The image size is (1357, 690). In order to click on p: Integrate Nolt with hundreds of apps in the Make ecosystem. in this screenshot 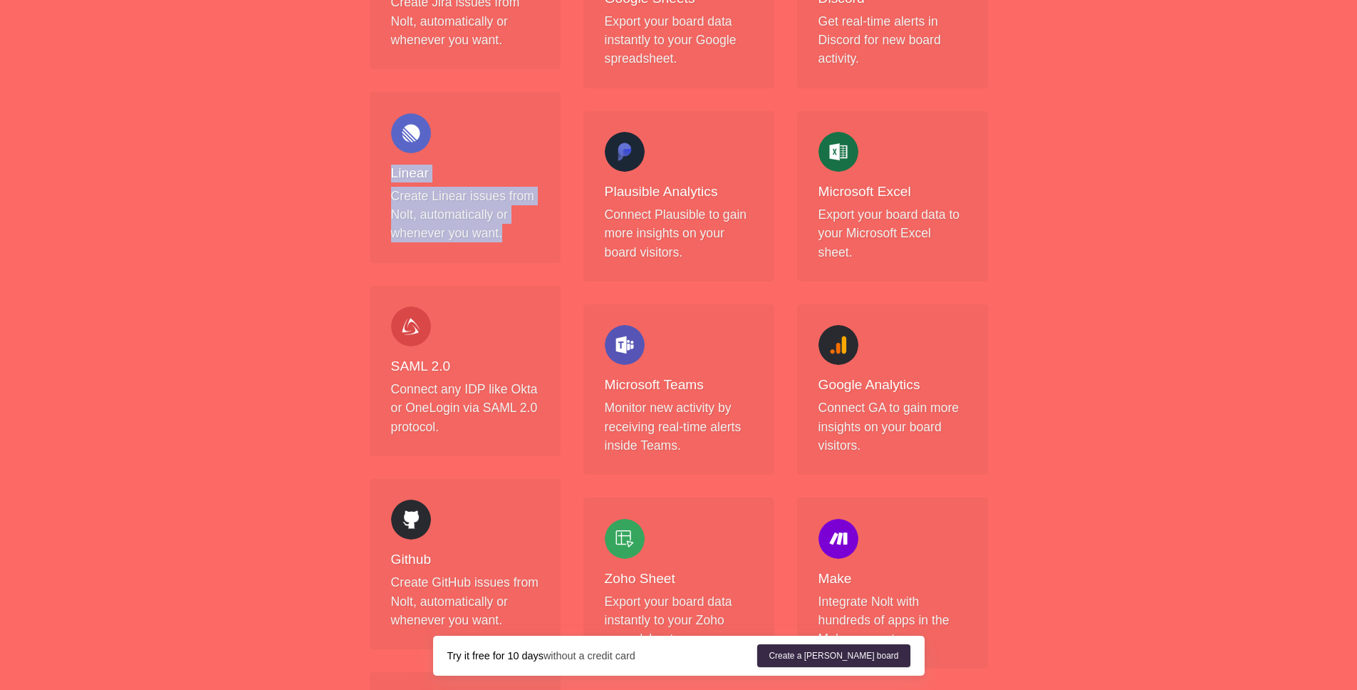, I will do `click(893, 620)`.